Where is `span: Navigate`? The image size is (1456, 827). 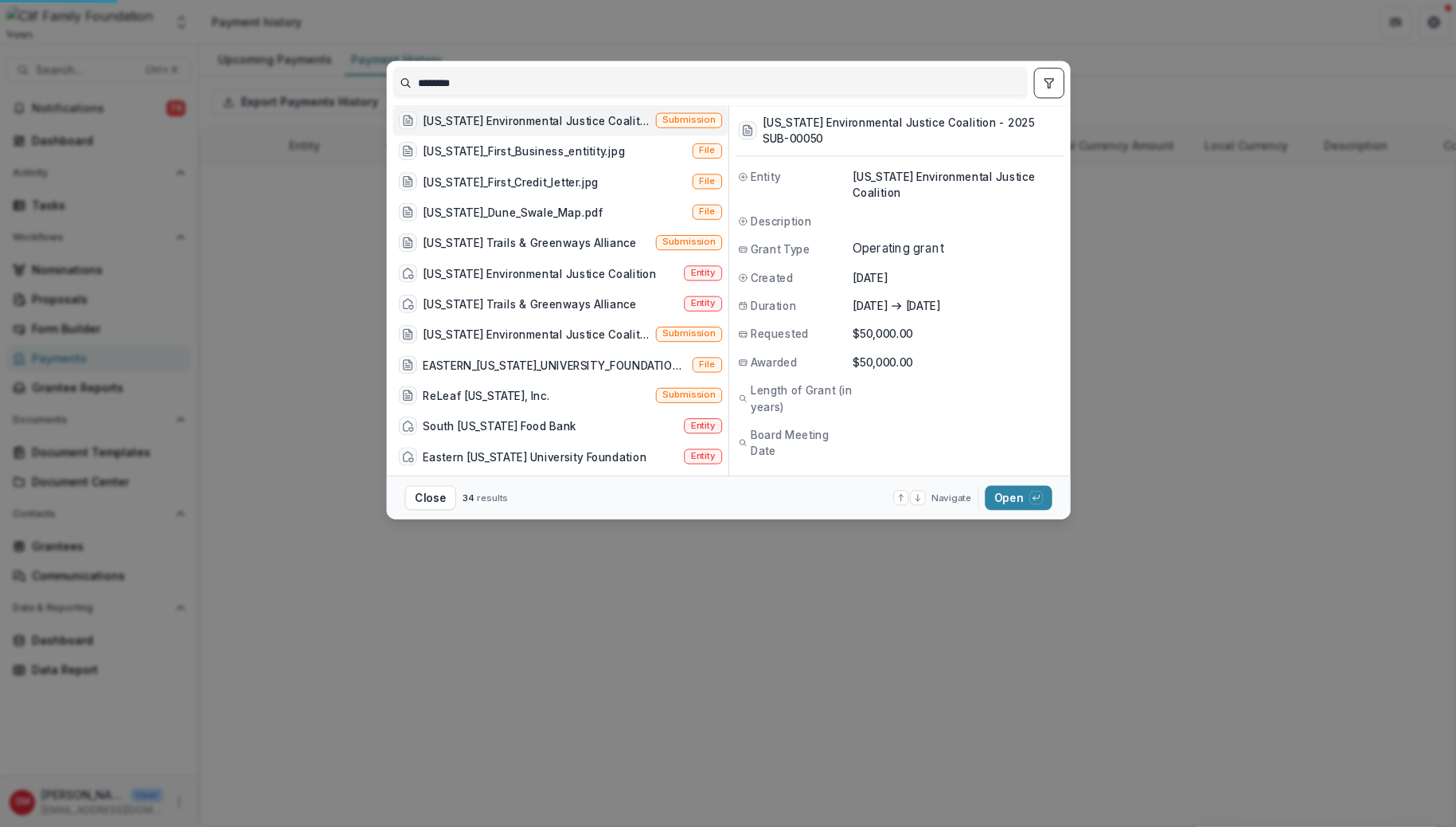 span: Navigate is located at coordinates (951, 497).